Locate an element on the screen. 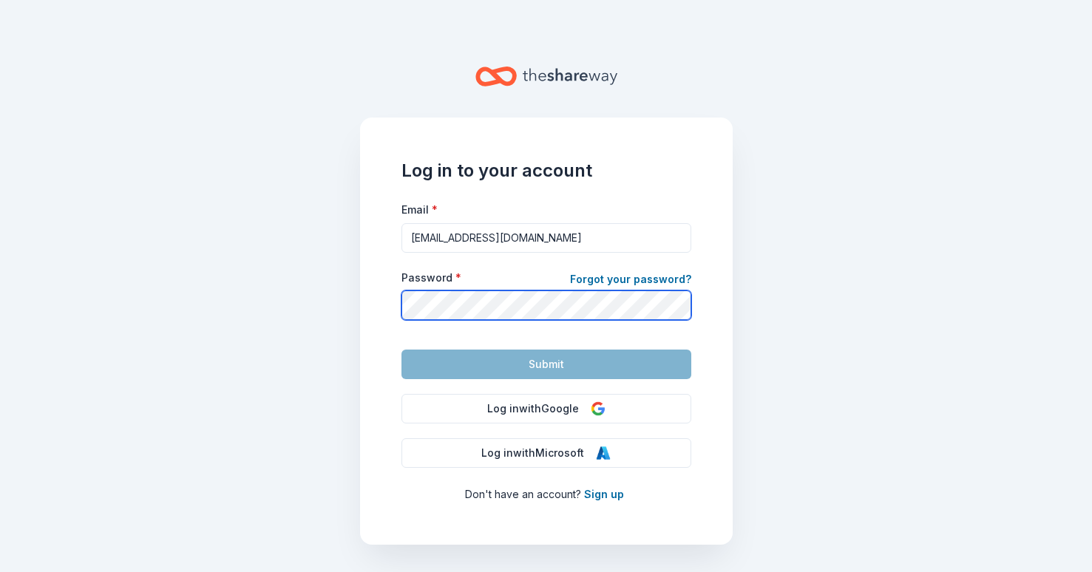  h1: Log in to your account is located at coordinates (546, 171).